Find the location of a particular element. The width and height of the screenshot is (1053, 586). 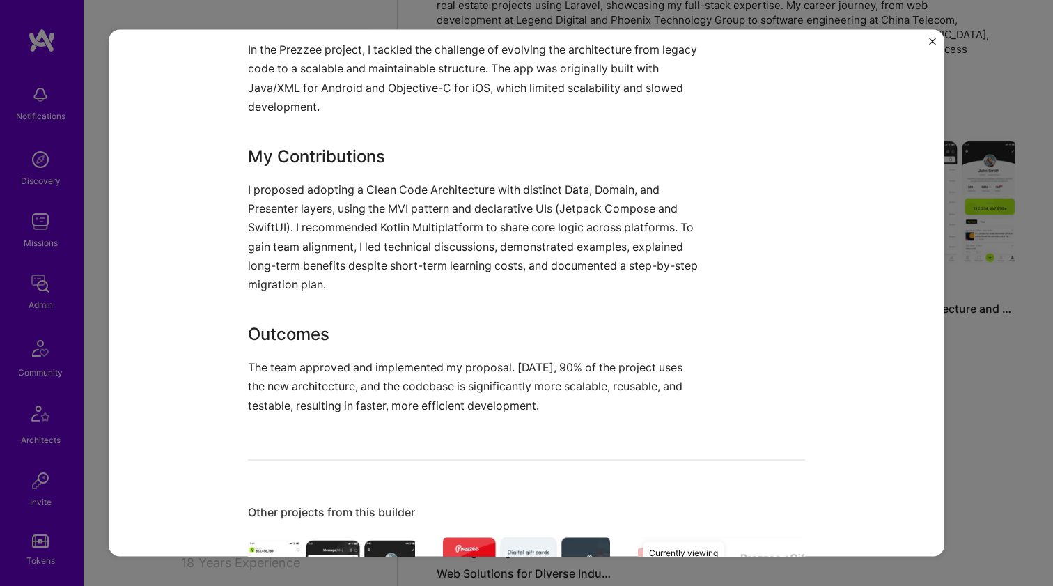

h3: My Contributions is located at coordinates (474, 156).